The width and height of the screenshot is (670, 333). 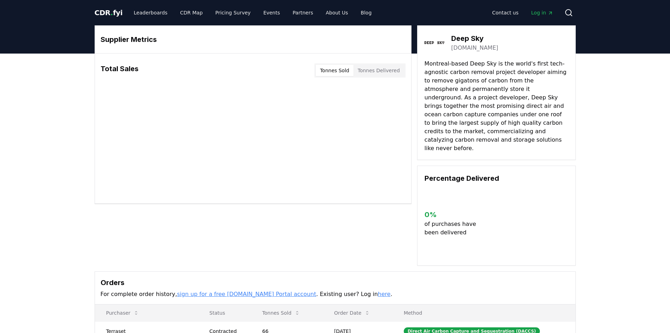 I want to click on h3: Orders, so click(x=335, y=282).